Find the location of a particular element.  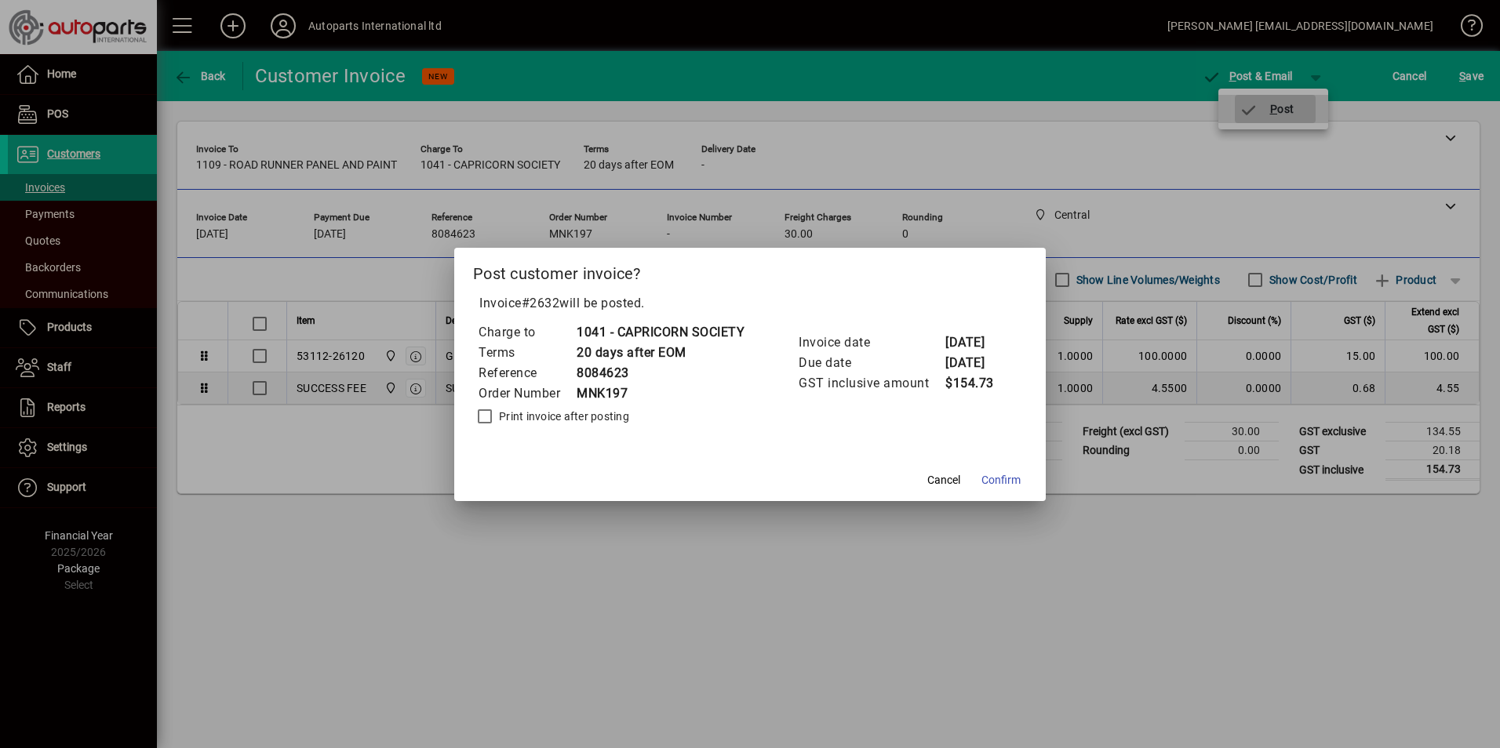

td: GST inclusive amount is located at coordinates (871, 384).